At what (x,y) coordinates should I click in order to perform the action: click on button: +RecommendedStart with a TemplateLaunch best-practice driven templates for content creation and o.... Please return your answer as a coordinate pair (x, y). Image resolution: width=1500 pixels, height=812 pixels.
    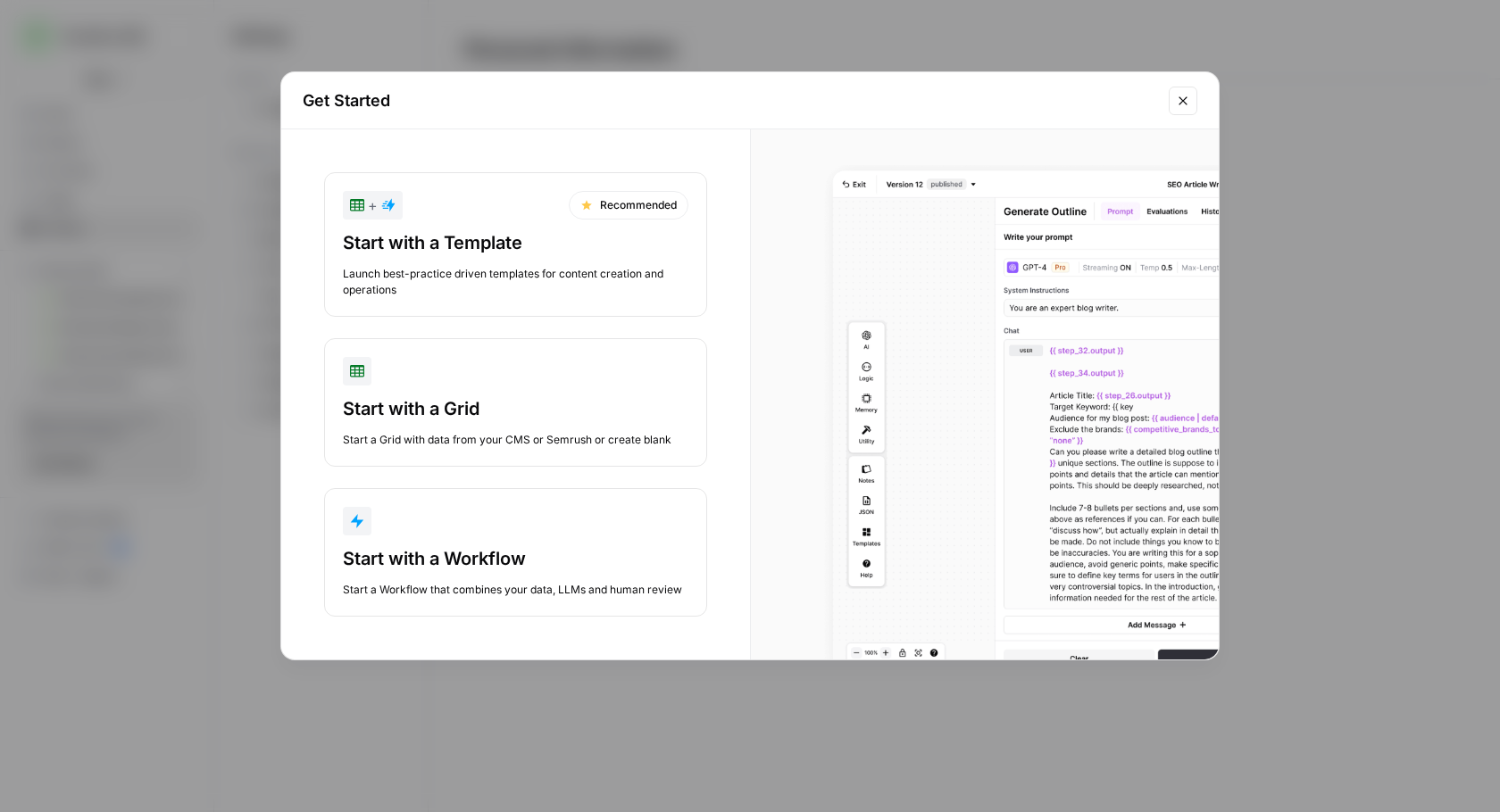
    Looking at the image, I should click on (516, 245).